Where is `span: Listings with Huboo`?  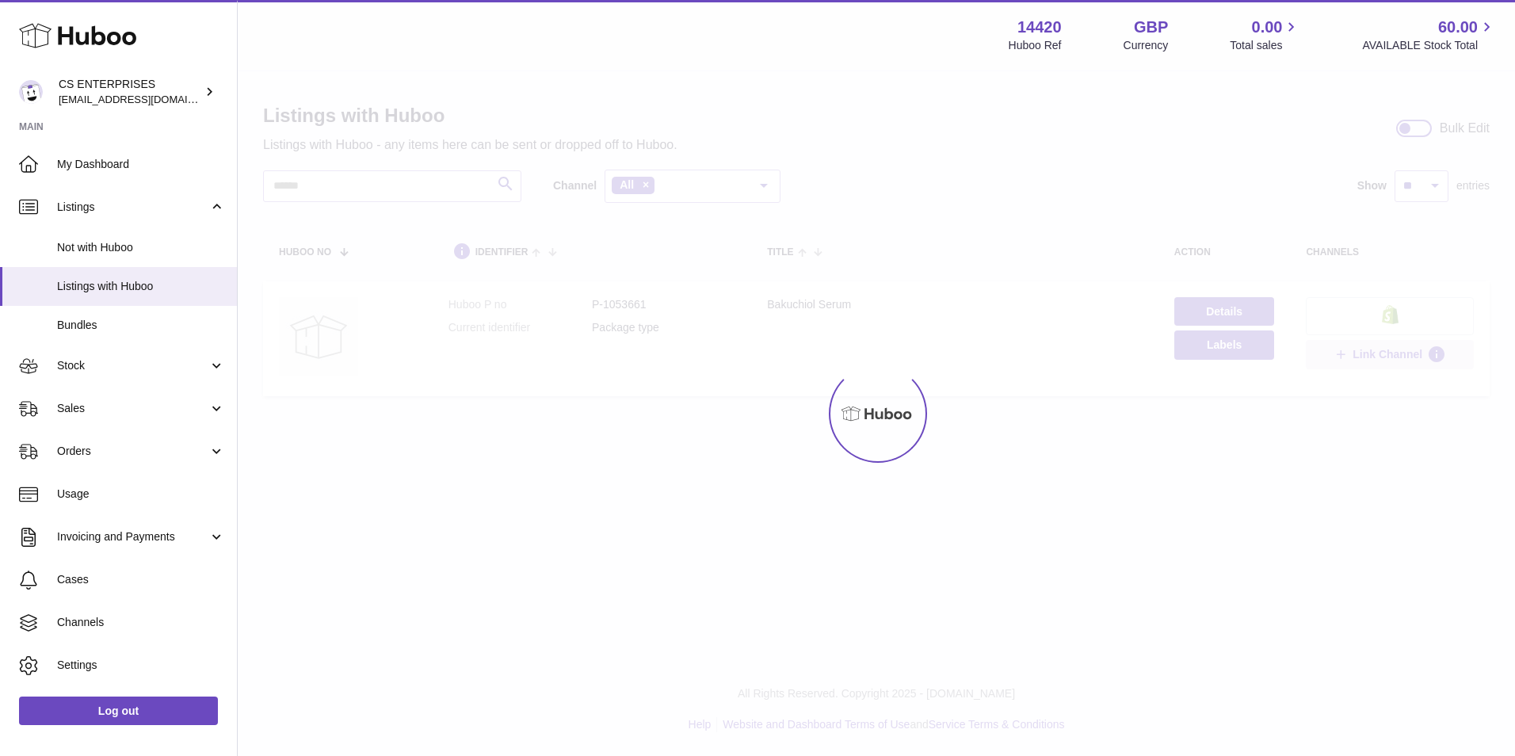 span: Listings with Huboo is located at coordinates (141, 286).